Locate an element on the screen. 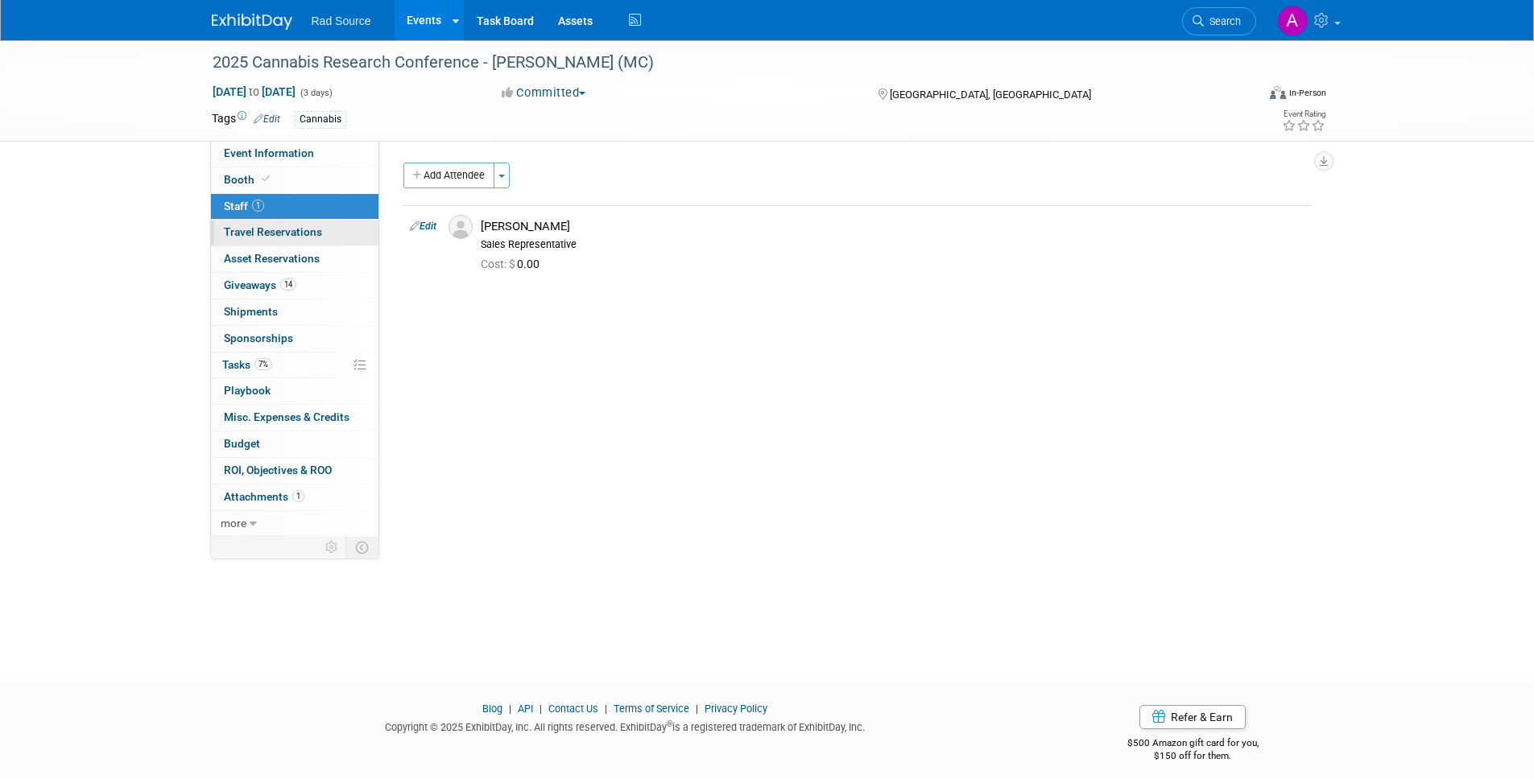  div: $150 off for them. is located at coordinates (1192, 756).